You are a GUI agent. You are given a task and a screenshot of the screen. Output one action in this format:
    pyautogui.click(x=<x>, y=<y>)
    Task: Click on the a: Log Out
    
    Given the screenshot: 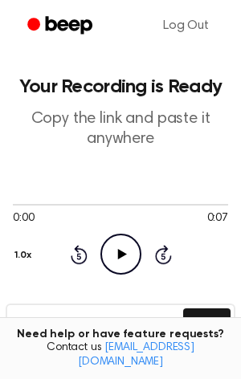 What is the action you would take?
    pyautogui.click(x=186, y=26)
    